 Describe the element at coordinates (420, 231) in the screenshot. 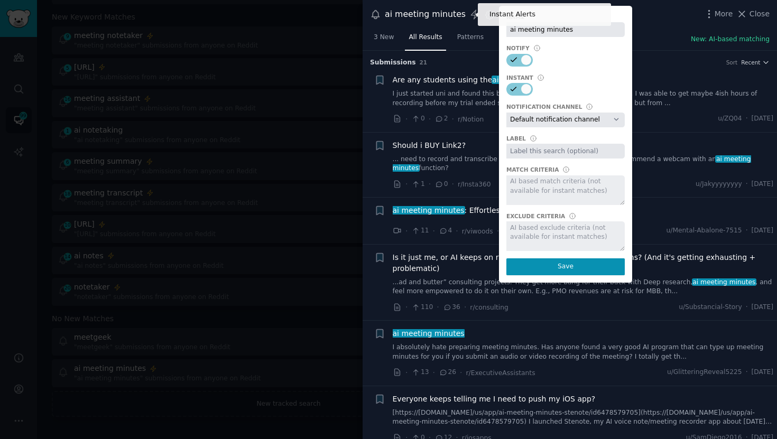

I see `span: 11` at that location.